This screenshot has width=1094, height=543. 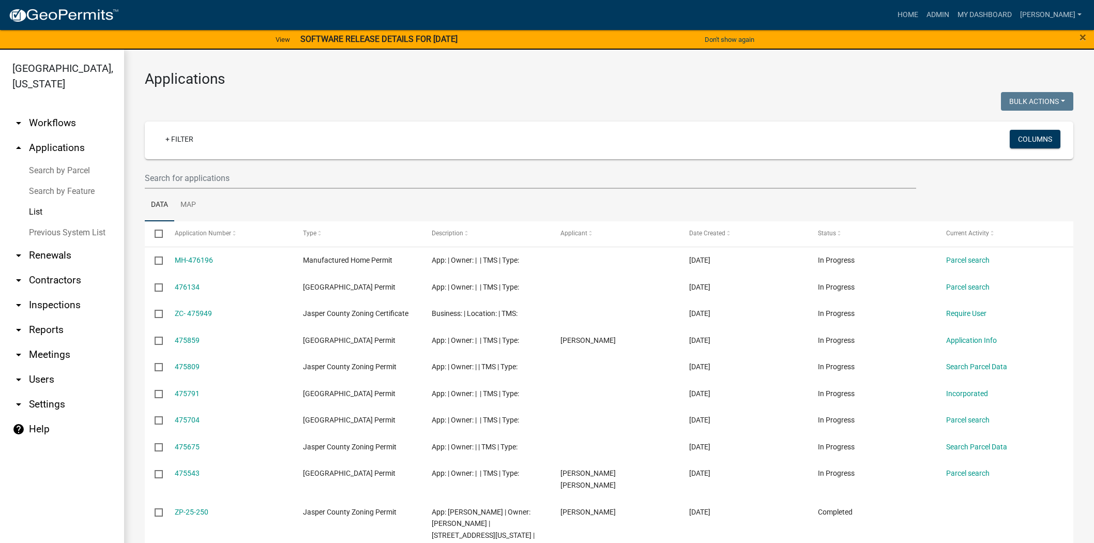 What do you see at coordinates (486, 234) in the screenshot?
I see `datatable-header-cell: Description` at bounding box center [486, 234].